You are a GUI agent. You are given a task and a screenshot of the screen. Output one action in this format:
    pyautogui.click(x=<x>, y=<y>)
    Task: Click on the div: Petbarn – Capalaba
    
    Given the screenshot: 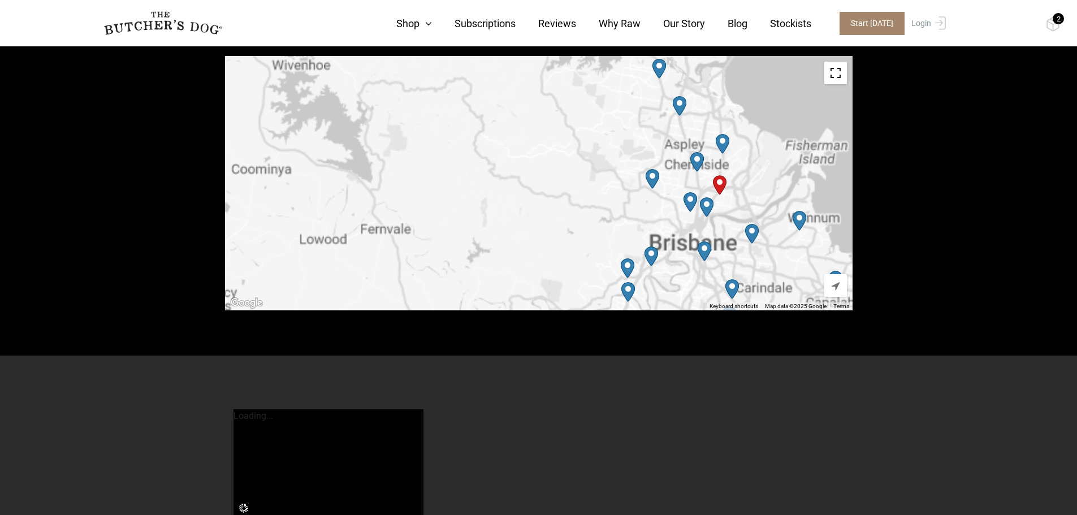 What is the action you would take?
    pyautogui.click(x=835, y=280)
    